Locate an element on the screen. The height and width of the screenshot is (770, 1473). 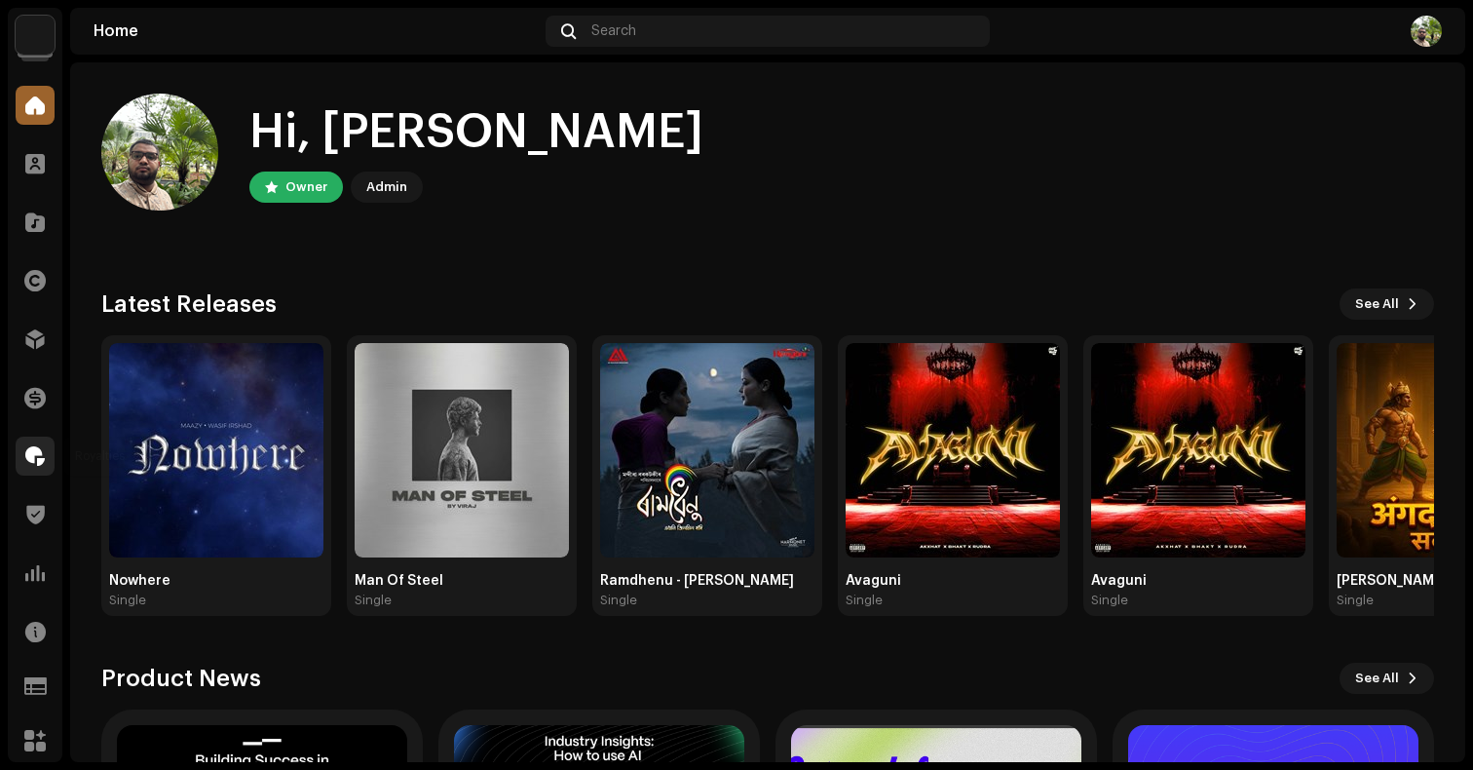
img: 48b48098-f78b-4398-a224-6d941c3ac9c0 is located at coordinates (707, 450).